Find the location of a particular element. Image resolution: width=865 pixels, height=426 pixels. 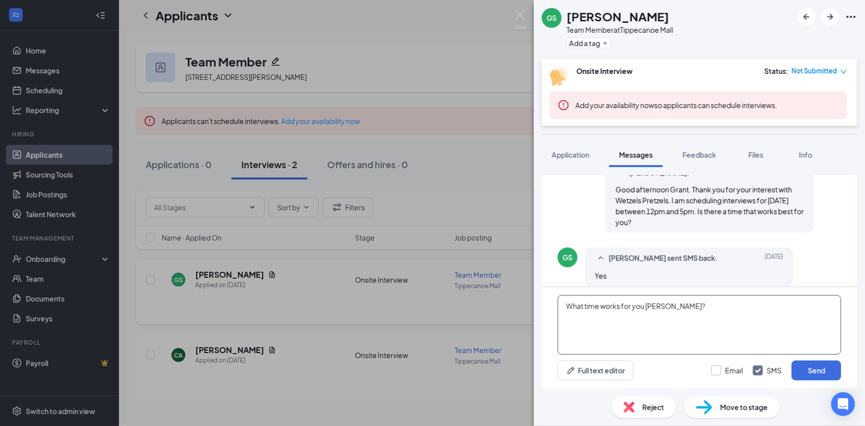

span: Move to stage is located at coordinates (744, 407).